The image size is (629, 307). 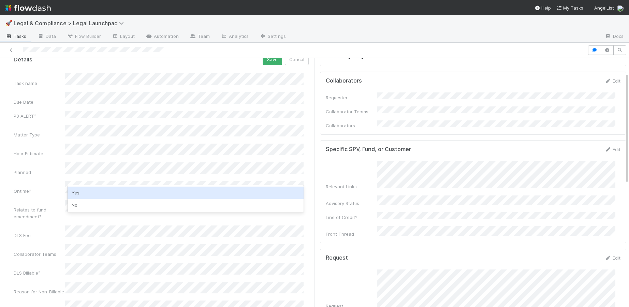 I want to click on div: Collaborators, so click(x=352, y=126).